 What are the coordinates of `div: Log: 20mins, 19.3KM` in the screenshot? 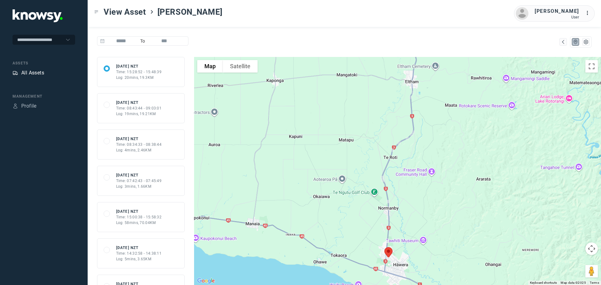 It's located at (139, 78).